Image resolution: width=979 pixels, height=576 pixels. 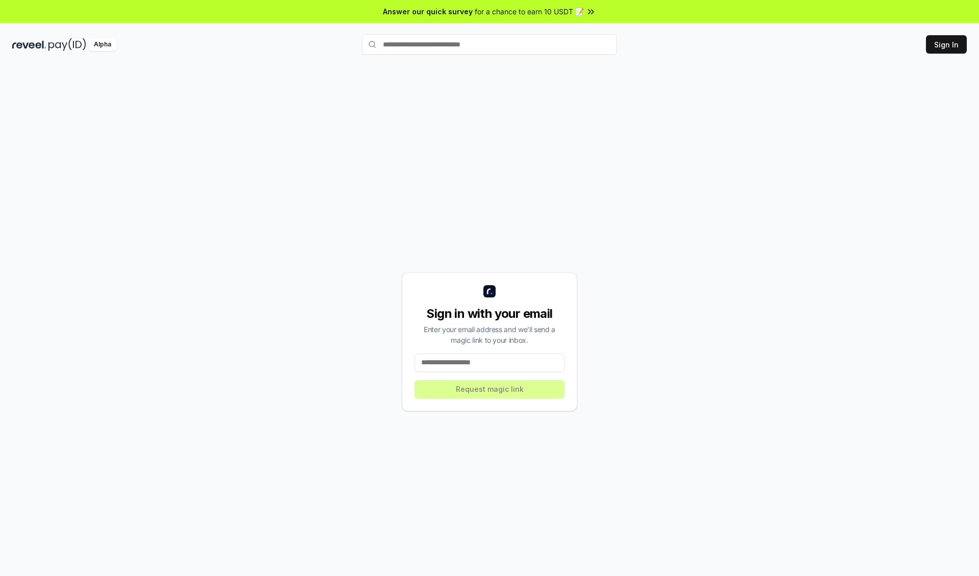 I want to click on img: logo_small, so click(x=489, y=291).